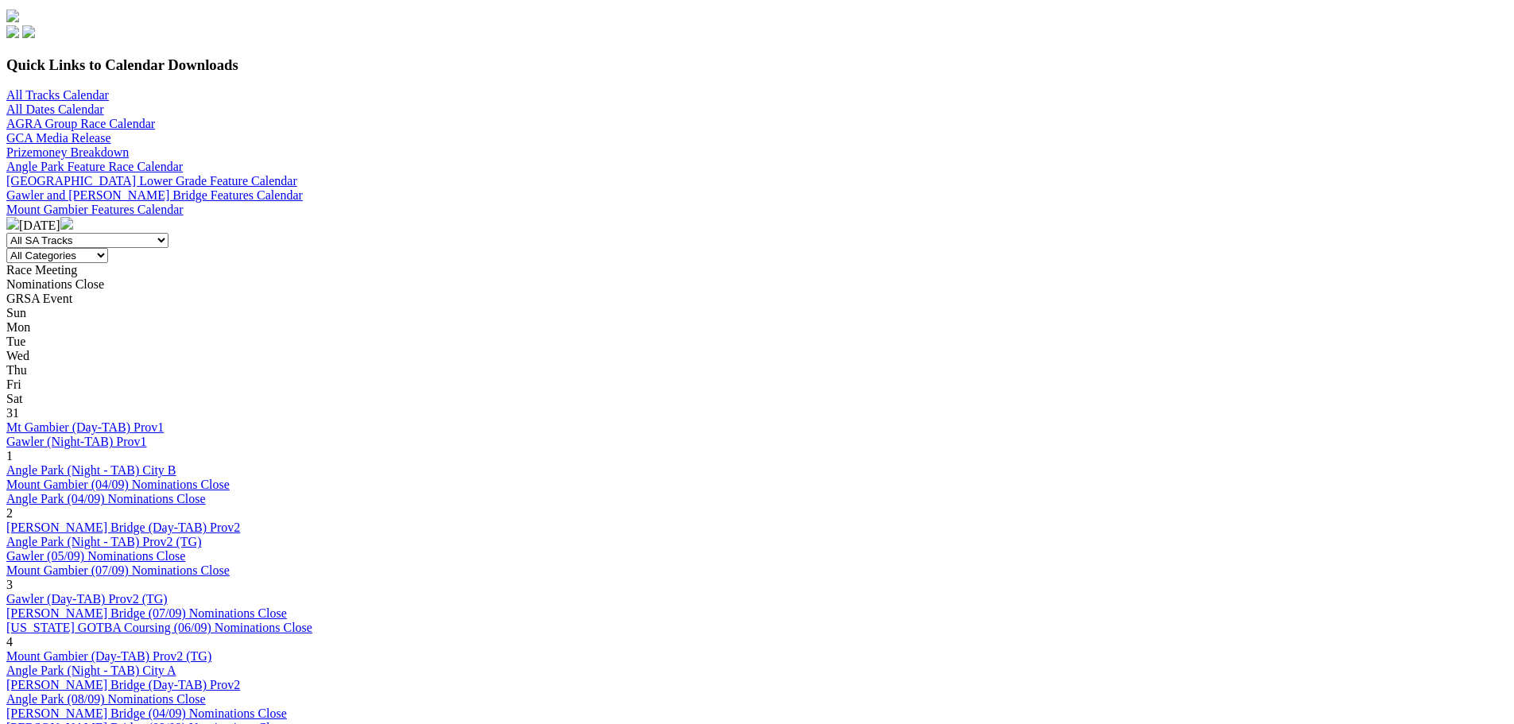 This screenshot has height=724, width=1514. I want to click on div: Thu, so click(757, 370).